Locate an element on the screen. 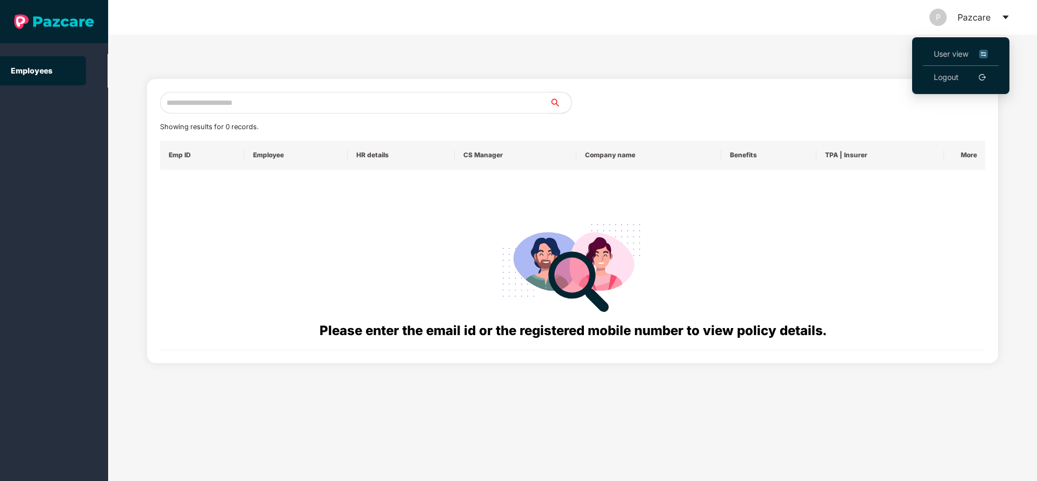  th: TPA | Insurer is located at coordinates (880, 155).